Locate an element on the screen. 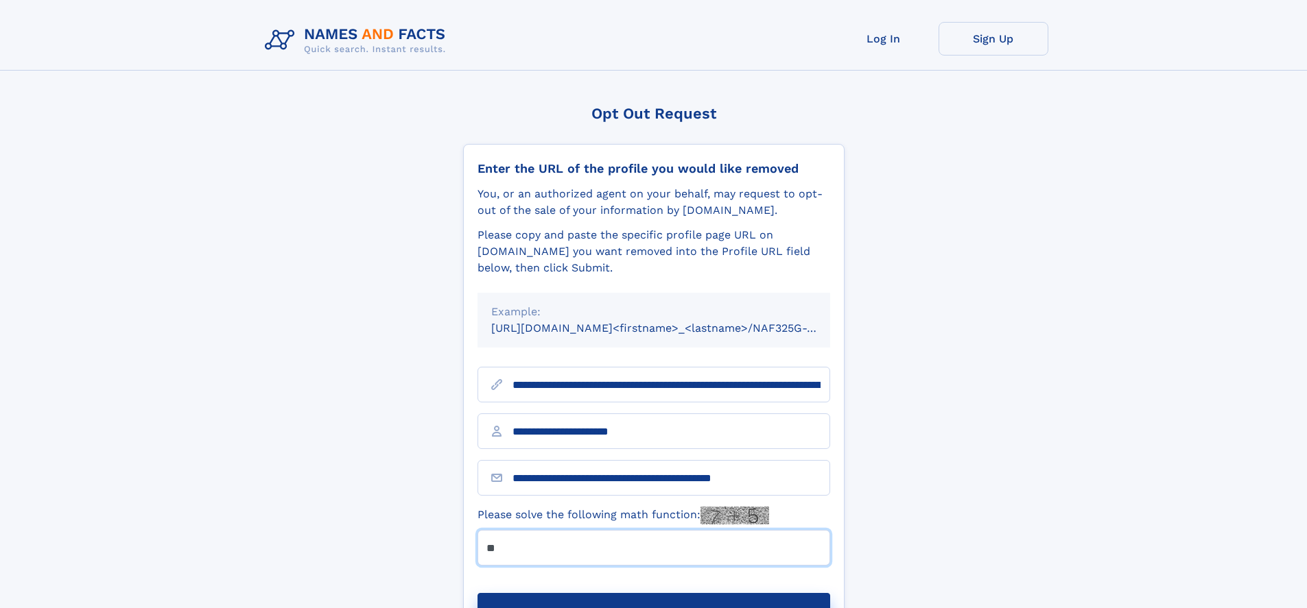 This screenshot has width=1307, height=608. div: Example: is located at coordinates (654, 312).